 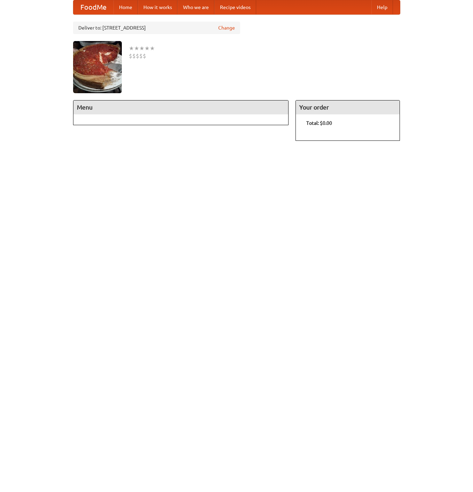 I want to click on a: Who we are, so click(x=196, y=7).